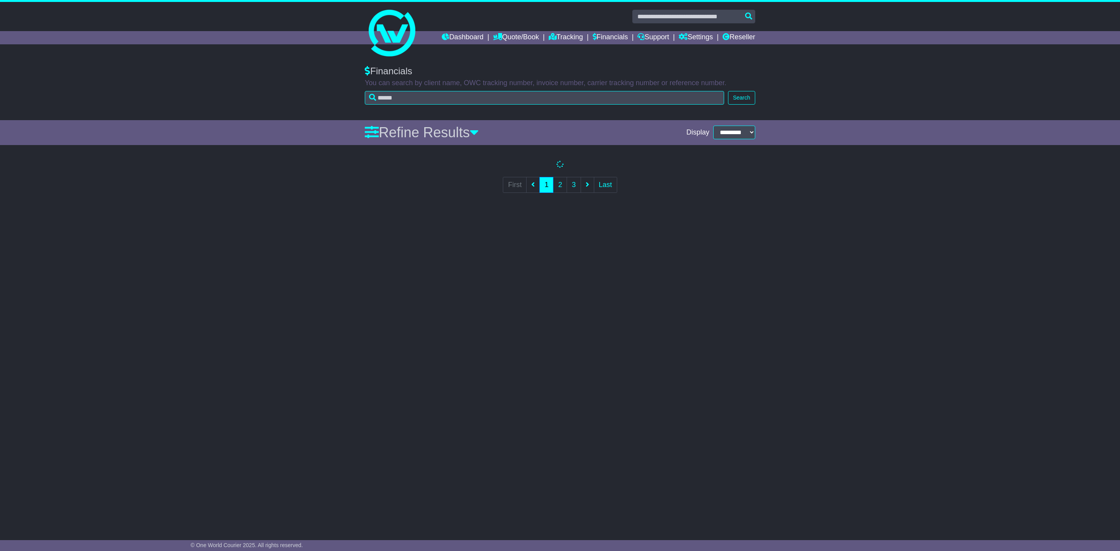 The image size is (1120, 551). Describe the element at coordinates (698, 133) in the screenshot. I see `span: Display` at that location.